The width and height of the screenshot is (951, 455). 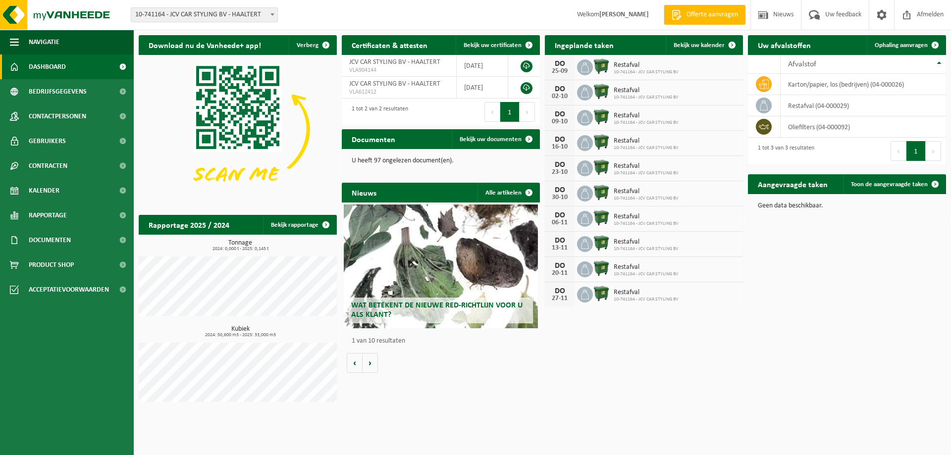 What do you see at coordinates (57, 116) in the screenshot?
I see `span: Contactpersonen` at bounding box center [57, 116].